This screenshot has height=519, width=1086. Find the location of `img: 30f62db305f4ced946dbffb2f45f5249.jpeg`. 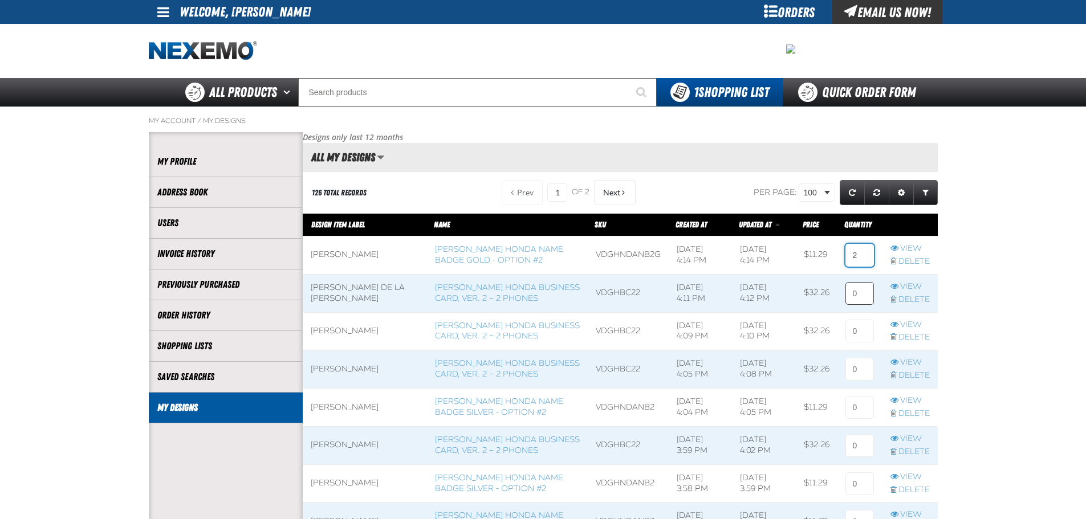

img: 30f62db305f4ced946dbffb2f45f5249.jpeg is located at coordinates (791, 49).